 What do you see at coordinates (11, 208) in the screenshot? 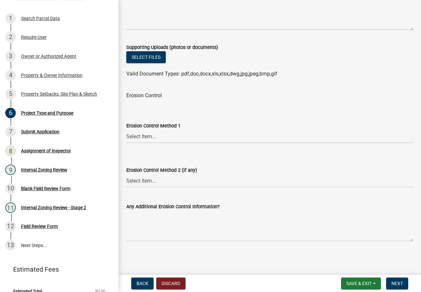
I see `div: 11` at bounding box center [11, 208].